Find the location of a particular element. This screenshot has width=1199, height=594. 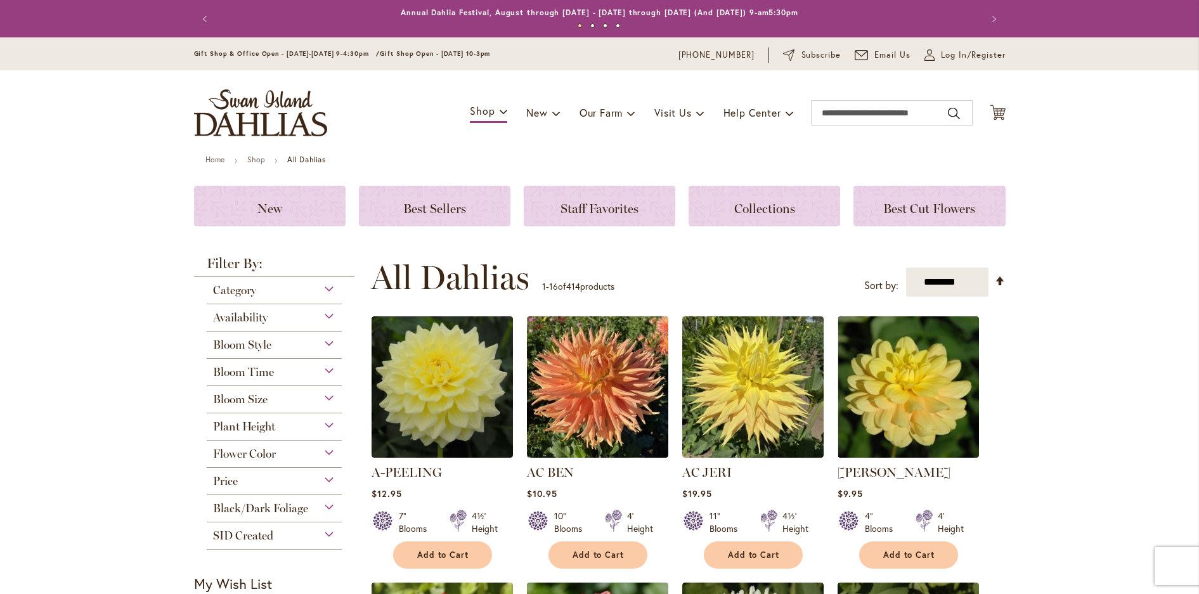

button: Next is located at coordinates (993, 19).